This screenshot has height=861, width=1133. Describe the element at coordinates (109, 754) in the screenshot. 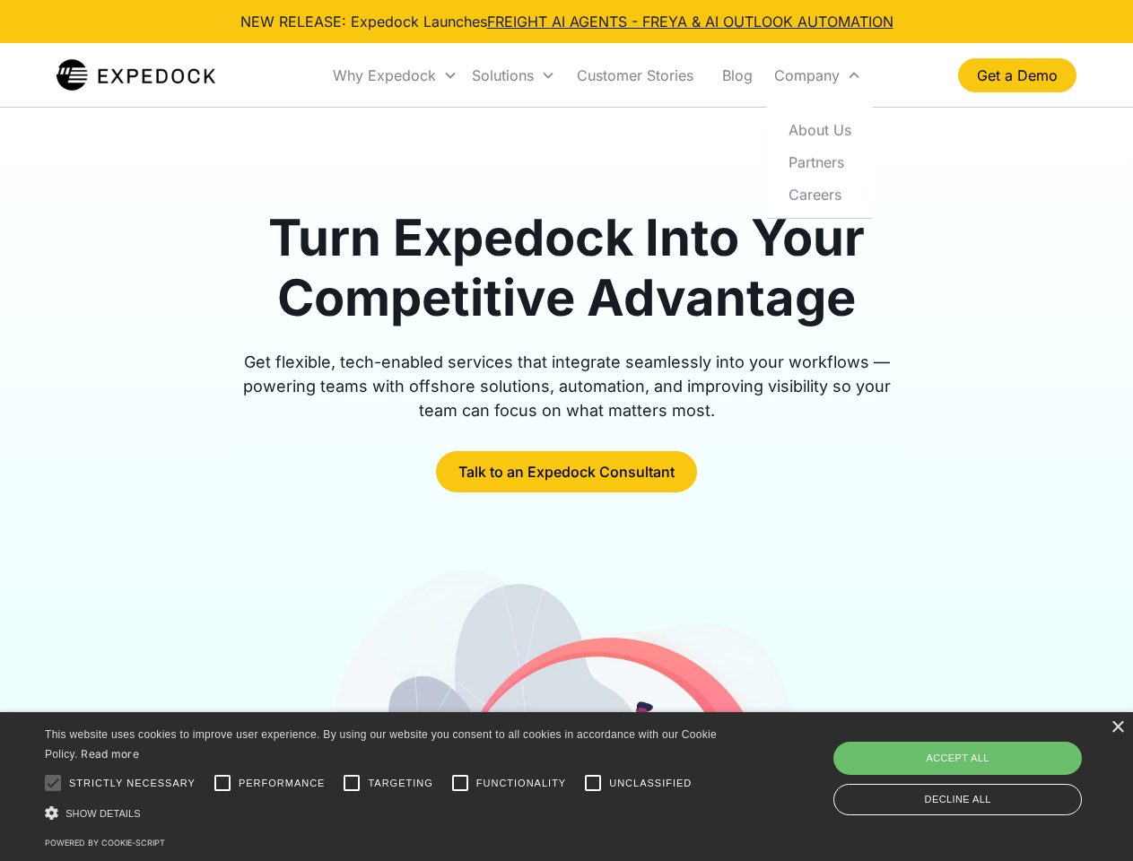

I see `a: Read more` at that location.